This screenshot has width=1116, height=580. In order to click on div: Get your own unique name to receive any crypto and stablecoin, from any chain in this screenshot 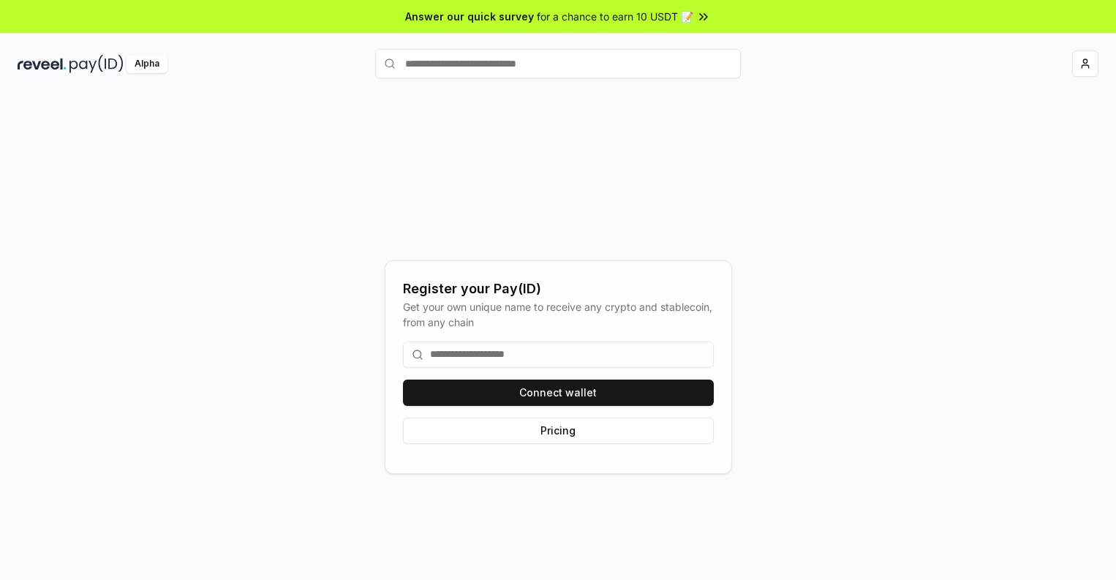, I will do `click(558, 314)`.